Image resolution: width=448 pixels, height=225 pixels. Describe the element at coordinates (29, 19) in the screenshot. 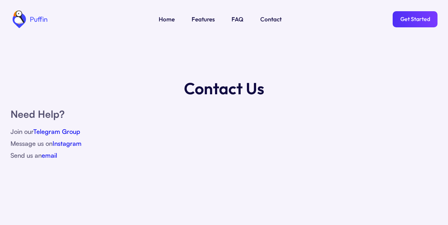

I see `a: home` at that location.